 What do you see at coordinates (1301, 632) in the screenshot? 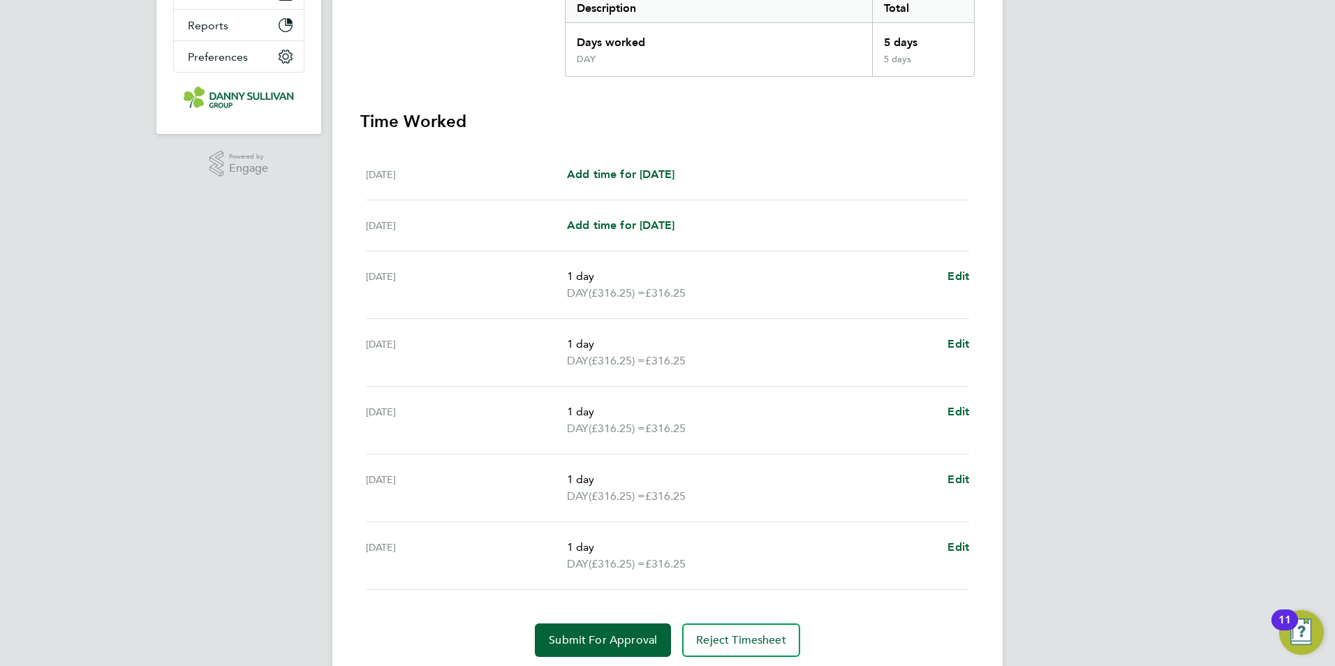
I see `button: Open Resource Center, 11 new notifications` at bounding box center [1301, 632].